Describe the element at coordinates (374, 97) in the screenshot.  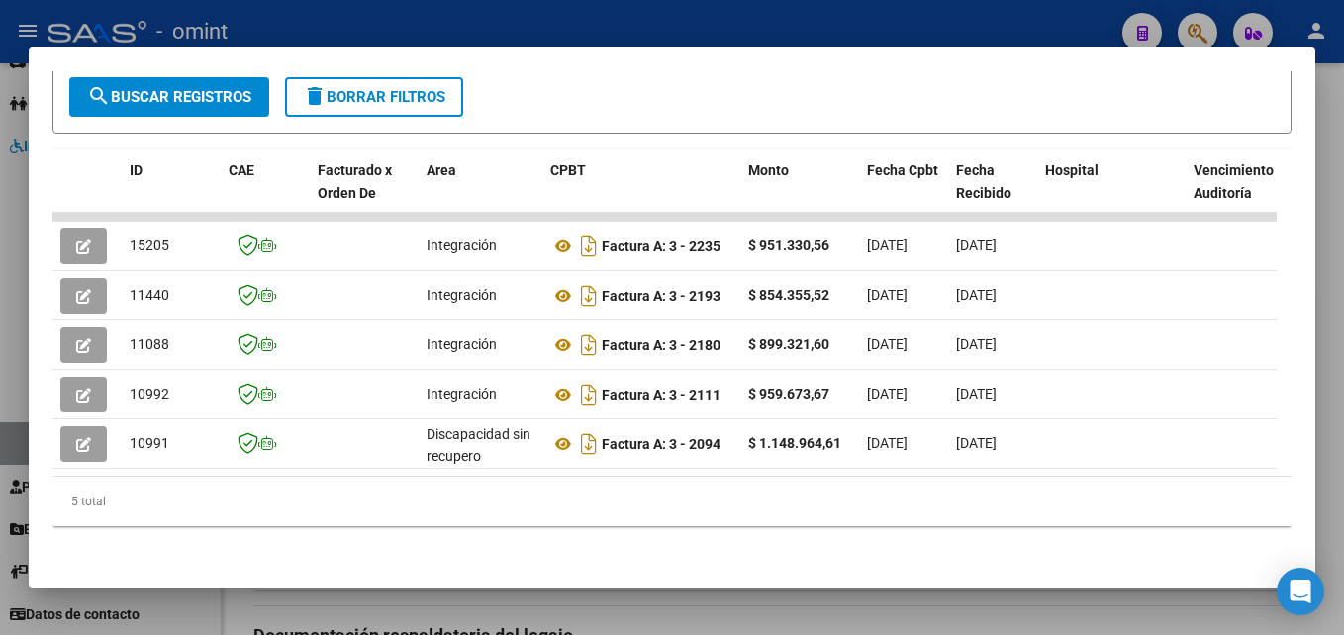
I see `span: Borrar Filtros` at that location.